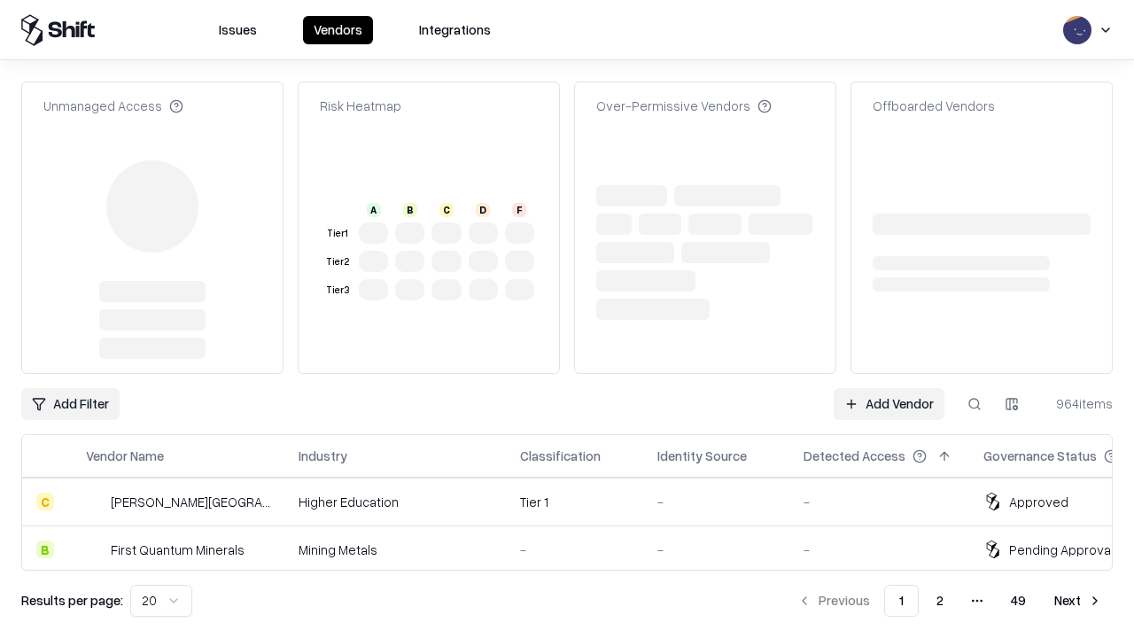 This screenshot has width=1134, height=638. What do you see at coordinates (1018, 601) in the screenshot?
I see `button: 49` at bounding box center [1018, 601].